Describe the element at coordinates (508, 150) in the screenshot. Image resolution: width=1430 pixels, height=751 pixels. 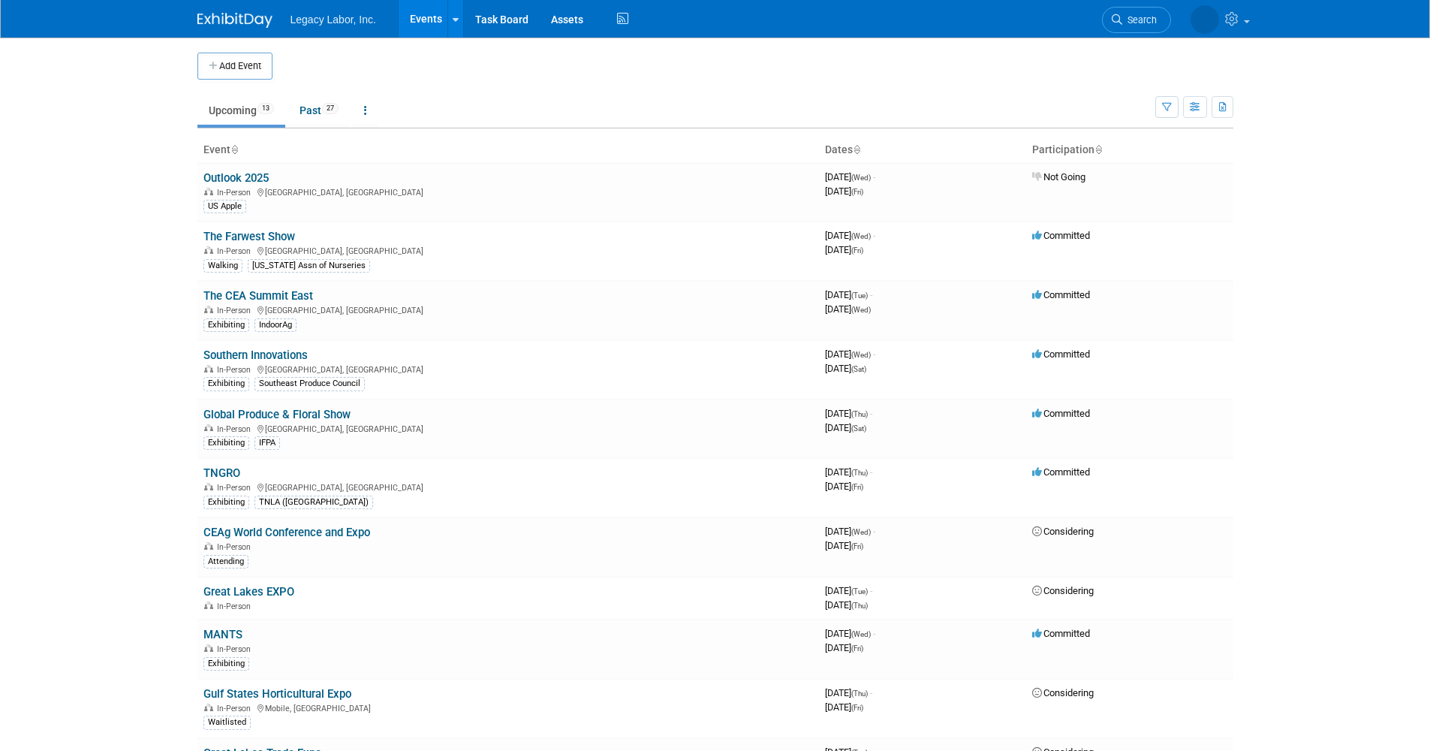
I see `th: Event` at that location.